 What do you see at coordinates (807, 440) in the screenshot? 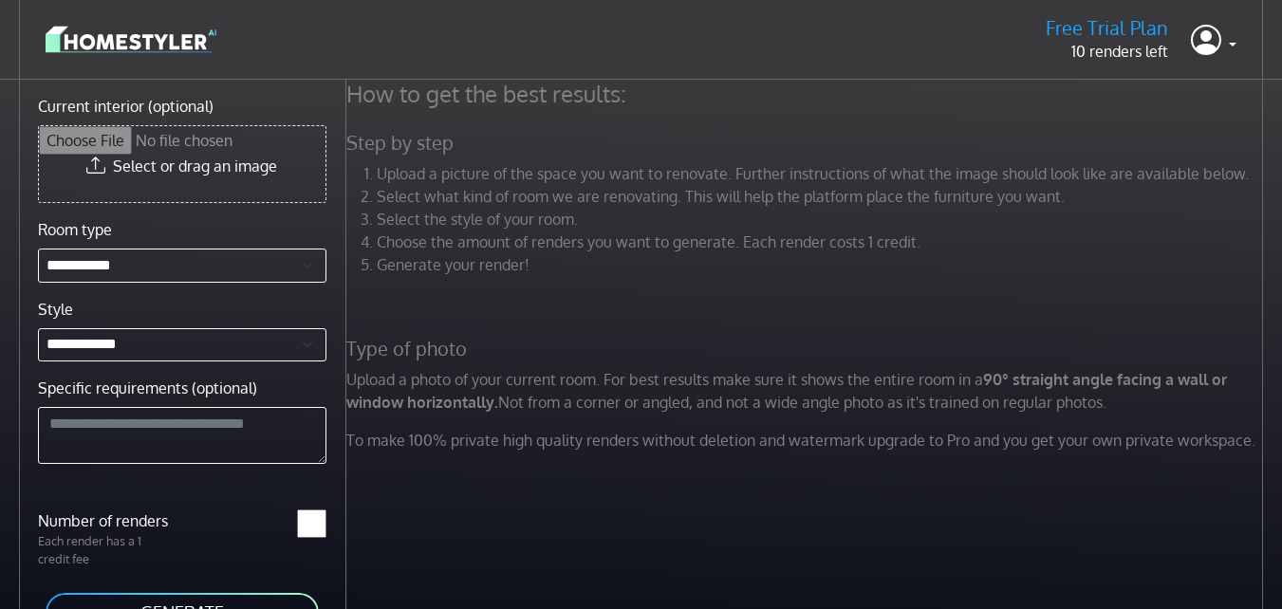
I see `p: To make 100% private high quality renders without deletion and watermark upgrade to Pro and you g...` at bounding box center [807, 440].